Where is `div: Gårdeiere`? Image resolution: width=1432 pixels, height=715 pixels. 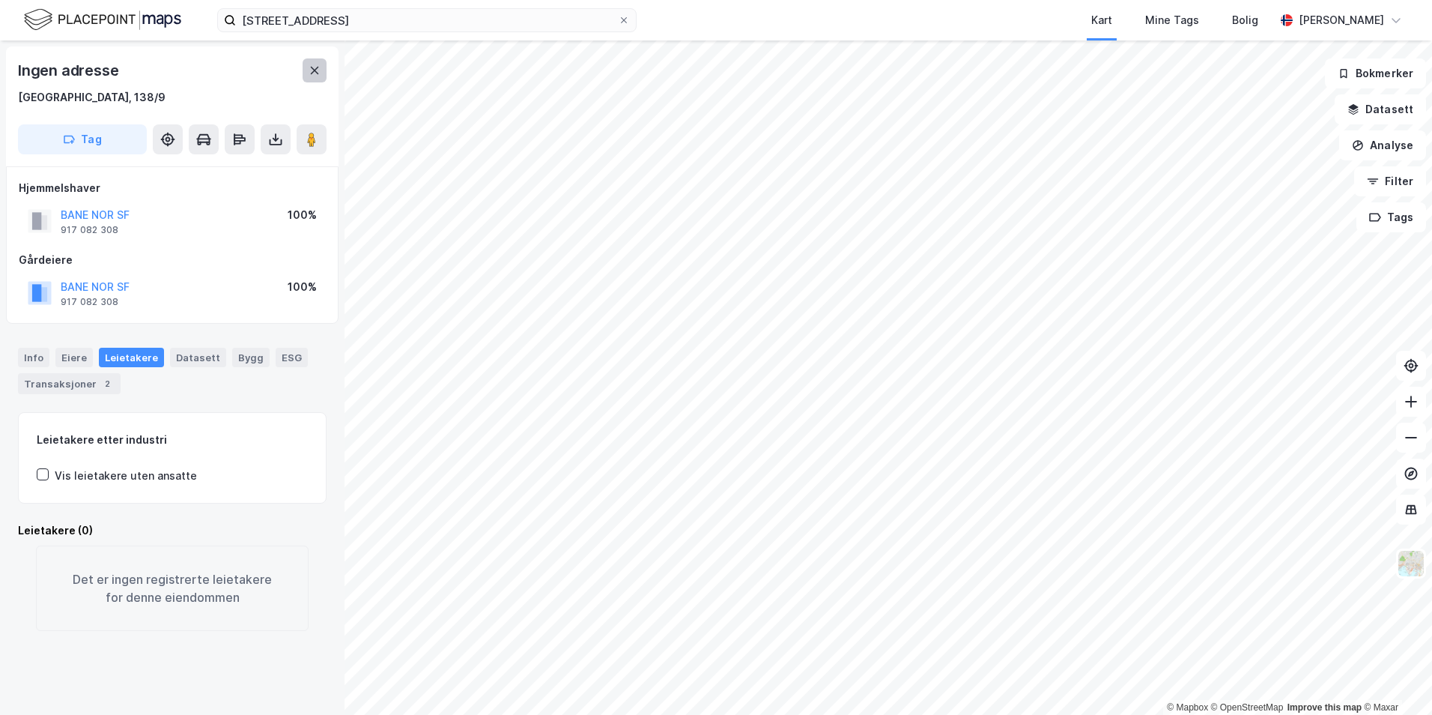 div: Gårdeiere is located at coordinates (172, 260).